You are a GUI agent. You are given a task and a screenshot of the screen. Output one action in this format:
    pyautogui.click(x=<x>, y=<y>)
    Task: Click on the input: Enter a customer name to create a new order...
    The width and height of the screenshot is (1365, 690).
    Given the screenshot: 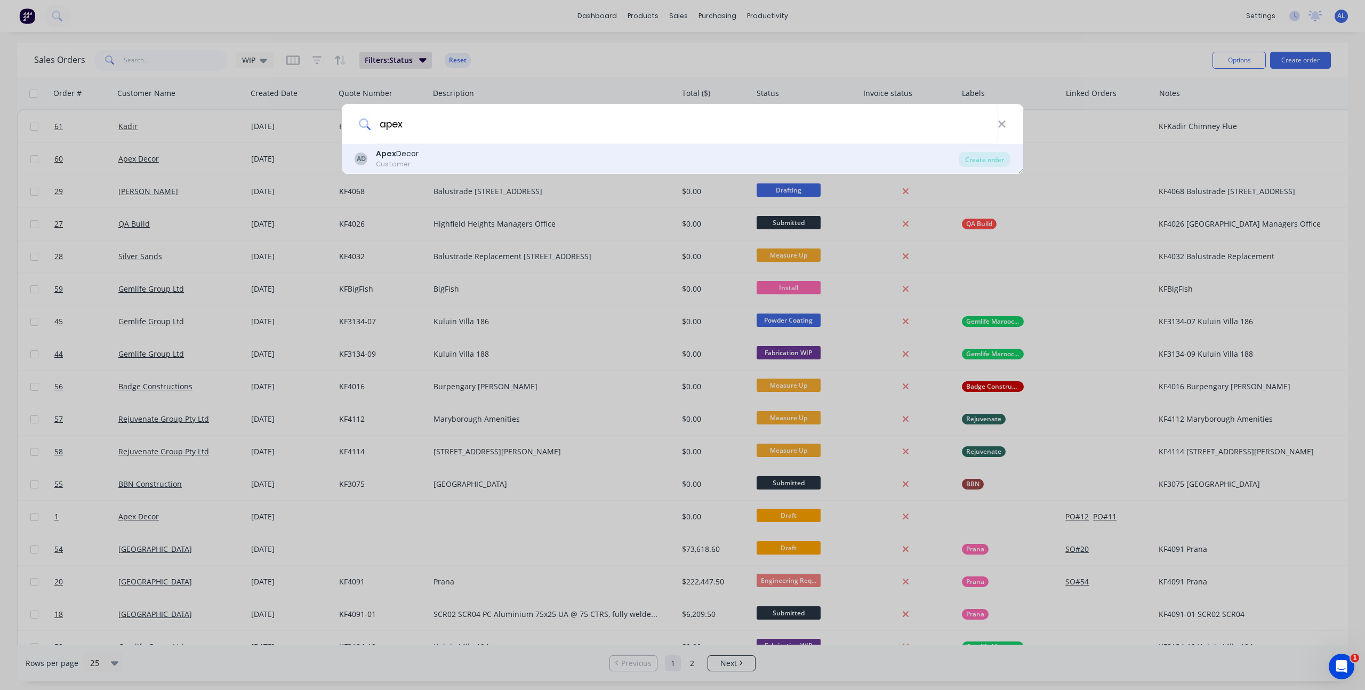 What is the action you would take?
    pyautogui.click(x=684, y=124)
    